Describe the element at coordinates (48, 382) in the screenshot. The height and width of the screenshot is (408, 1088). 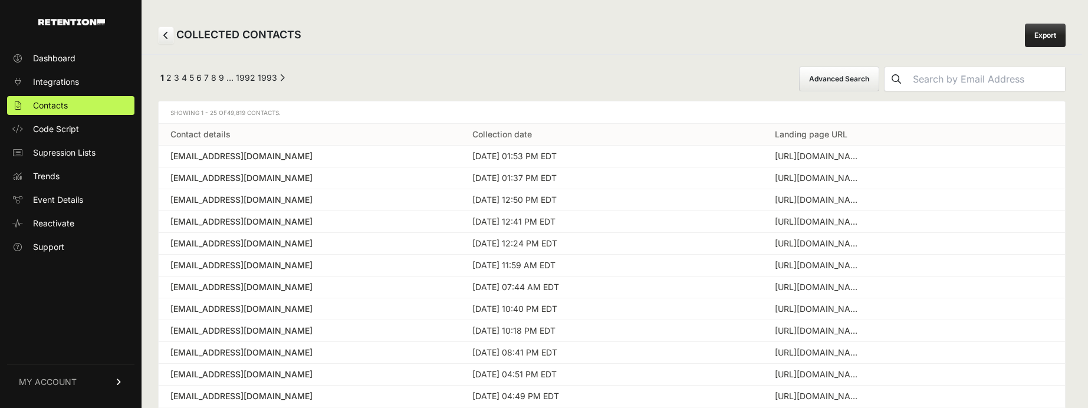
I see `span: MY ACCOUNT` at that location.